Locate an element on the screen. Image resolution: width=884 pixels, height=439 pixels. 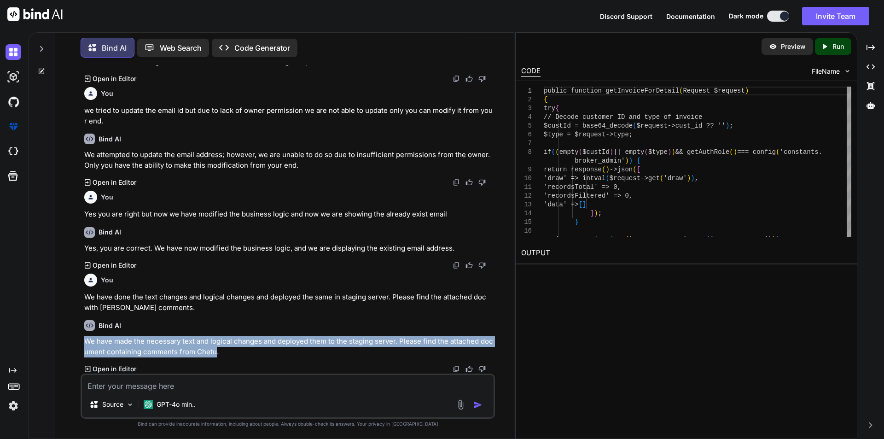
div: 17 is located at coordinates (526, 239).